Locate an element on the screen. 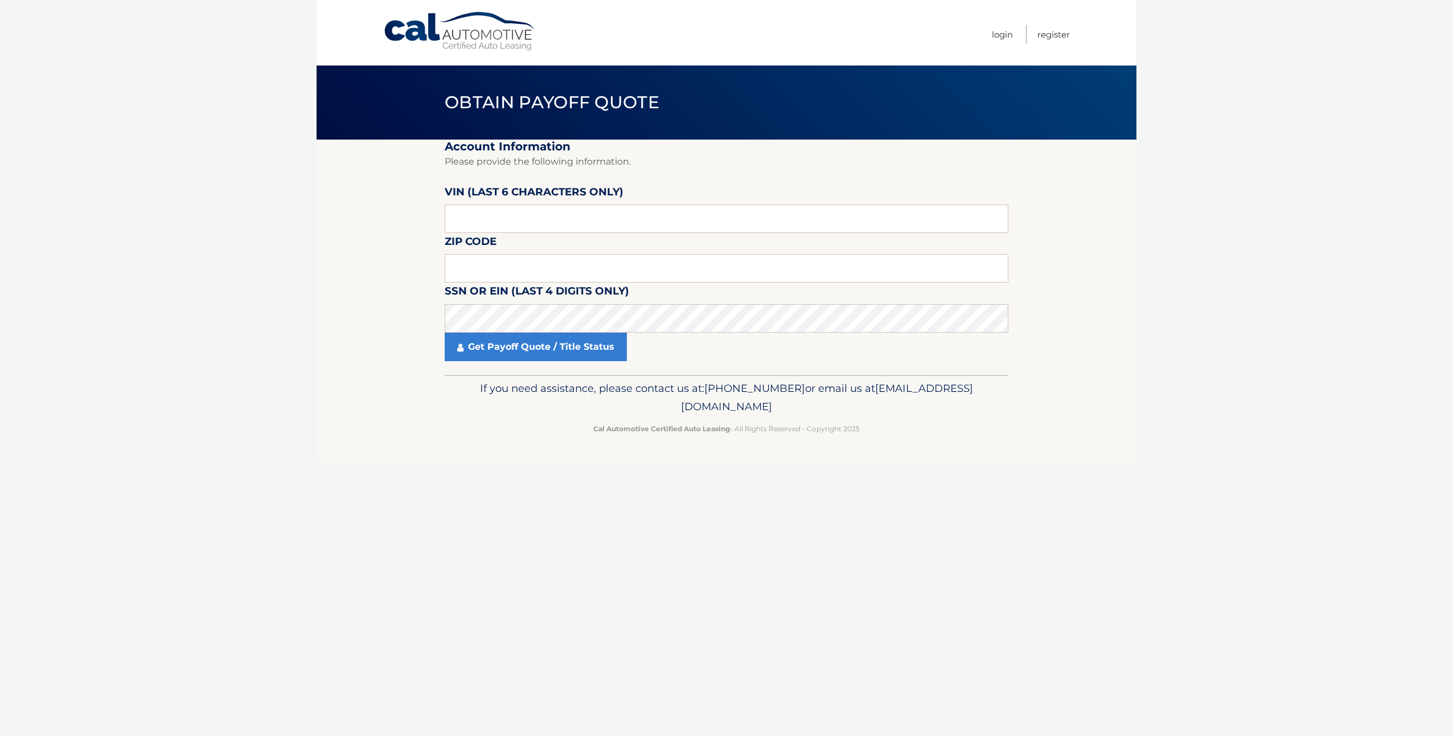  a: Register is located at coordinates (1053, 34).